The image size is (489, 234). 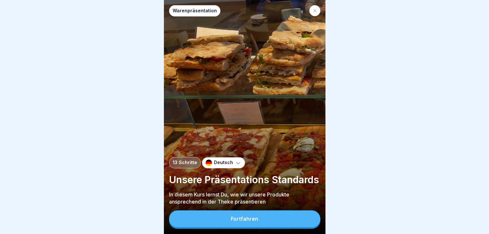 I want to click on p: Deutsch, so click(x=223, y=162).